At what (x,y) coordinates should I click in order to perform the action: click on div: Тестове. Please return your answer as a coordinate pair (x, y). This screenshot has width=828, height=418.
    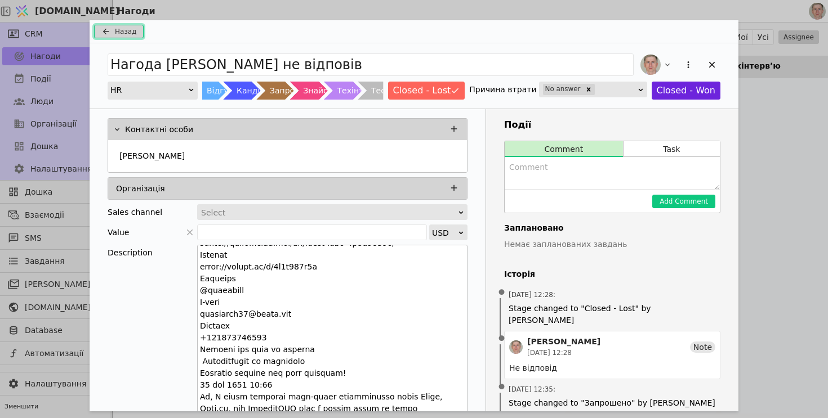
    Looking at the image, I should click on (388, 91).